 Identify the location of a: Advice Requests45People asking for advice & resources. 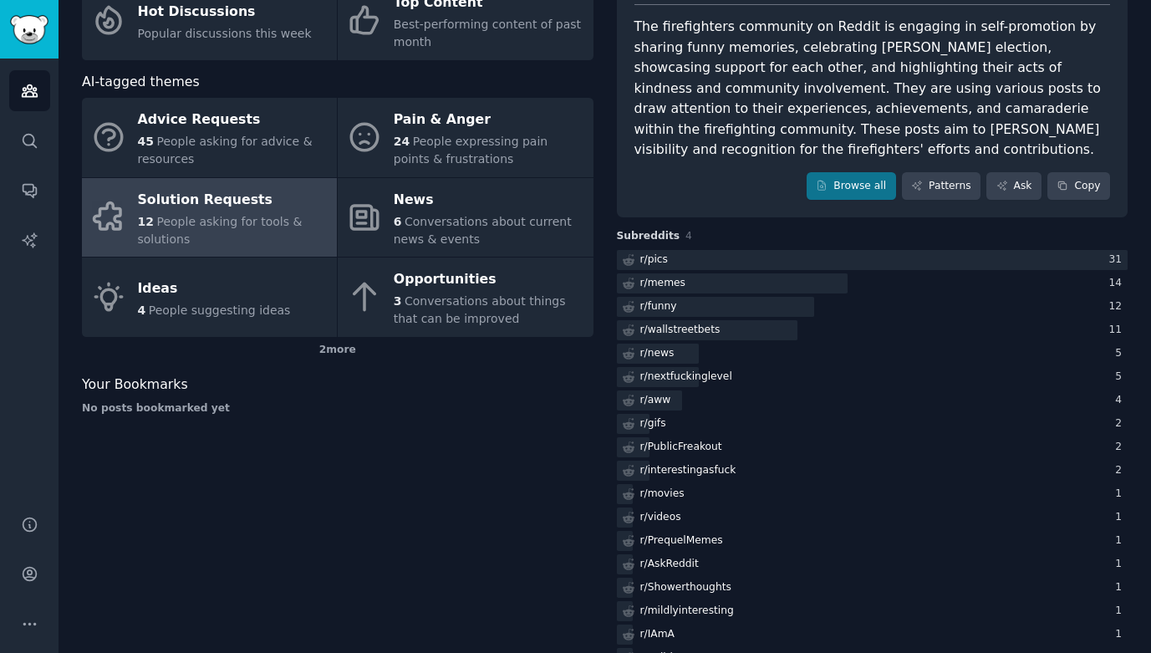
(209, 137).